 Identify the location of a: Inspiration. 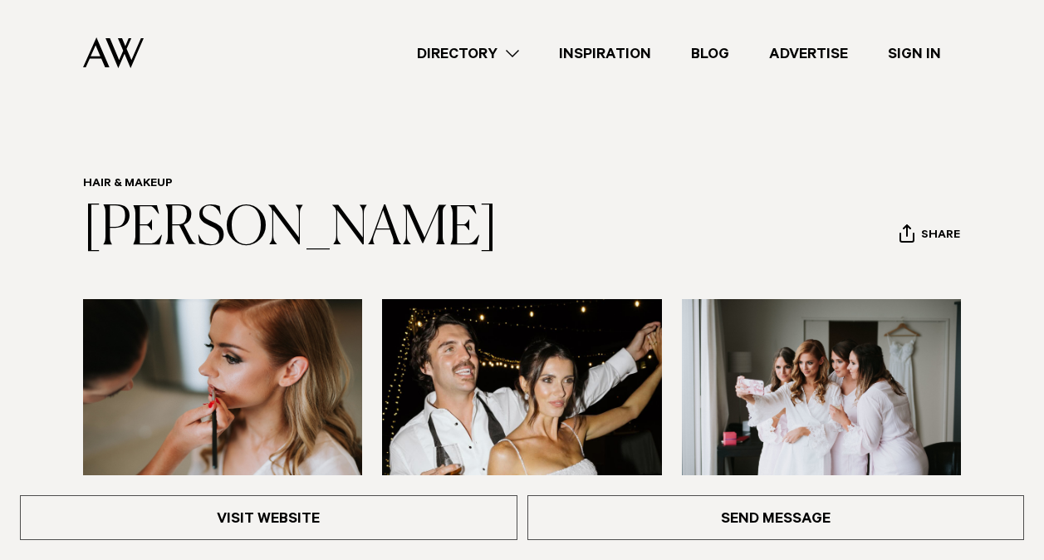
(605, 53).